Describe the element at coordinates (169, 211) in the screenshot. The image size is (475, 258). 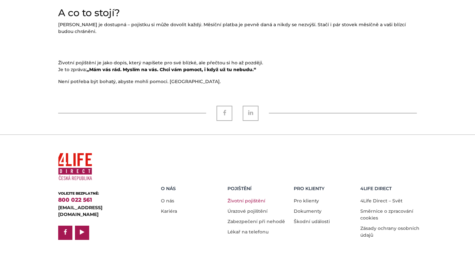
I see `a: Kariéra` at that location.